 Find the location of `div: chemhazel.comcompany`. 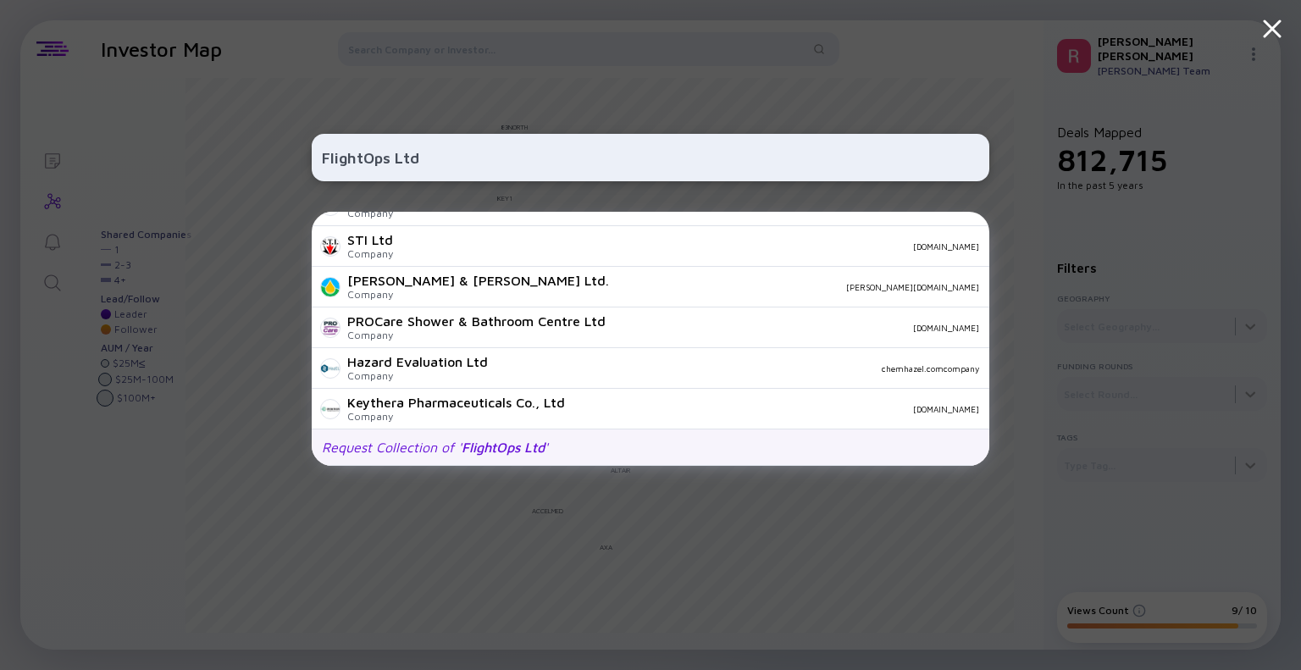

div: chemhazel.comcompany is located at coordinates (740, 368).